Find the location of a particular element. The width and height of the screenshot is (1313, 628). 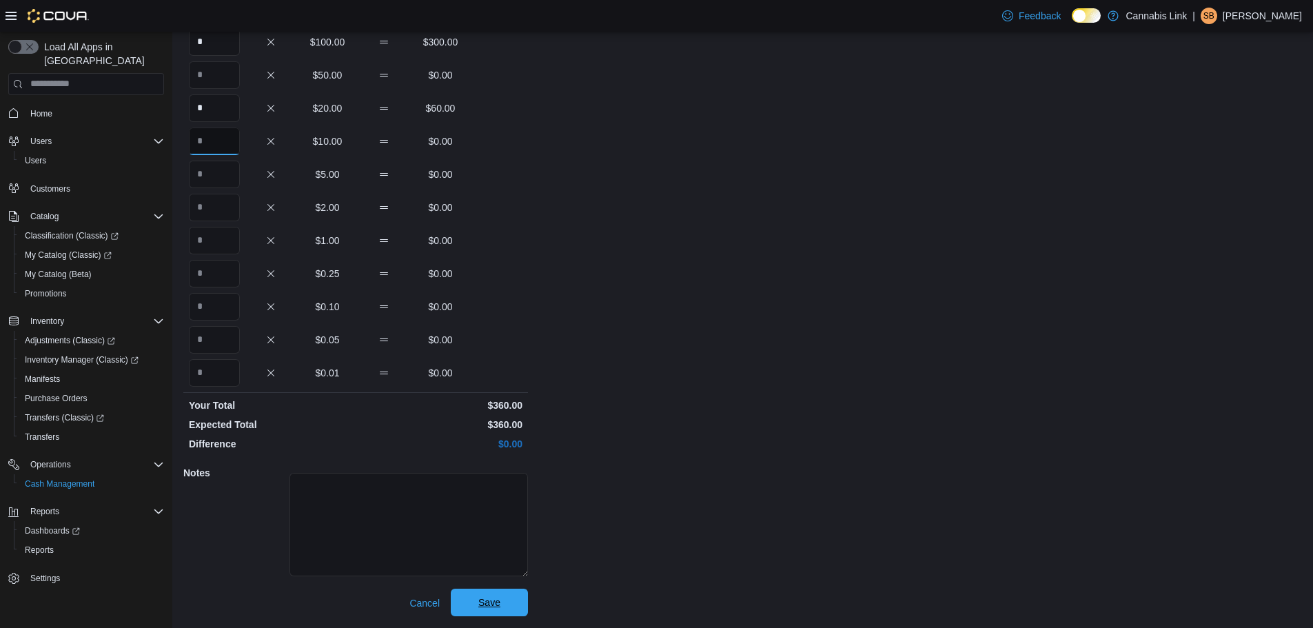

p: $300.00 is located at coordinates (440, 42).